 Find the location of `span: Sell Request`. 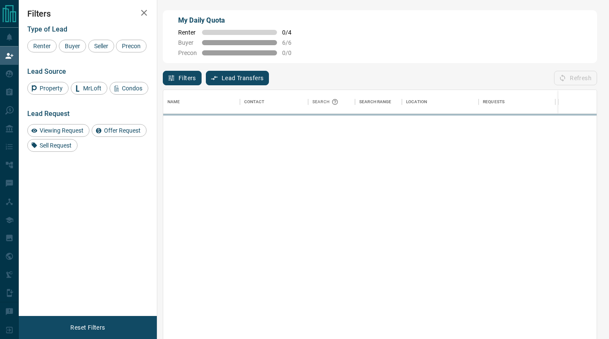

span: Sell Request is located at coordinates (55, 145).